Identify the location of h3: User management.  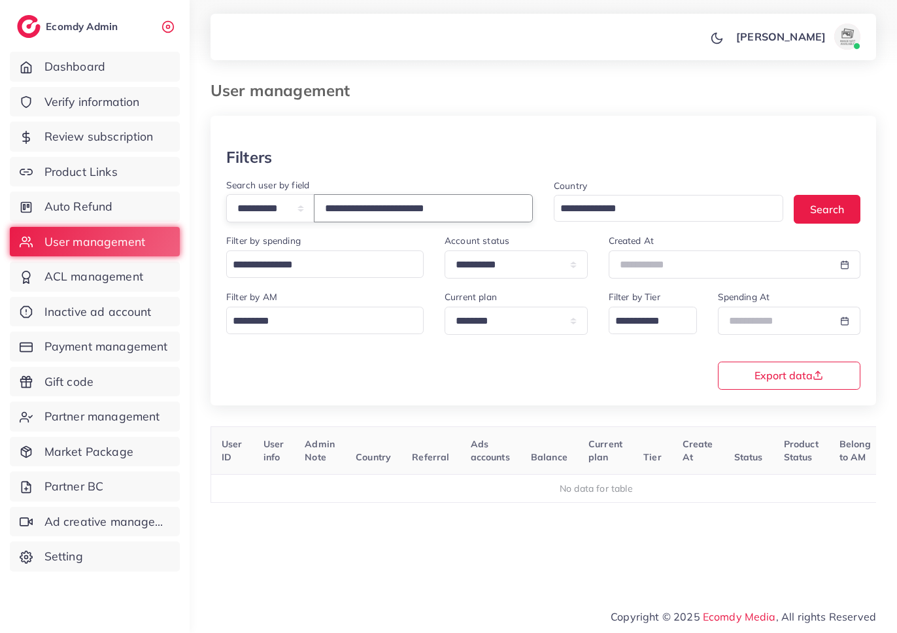
(285, 90).